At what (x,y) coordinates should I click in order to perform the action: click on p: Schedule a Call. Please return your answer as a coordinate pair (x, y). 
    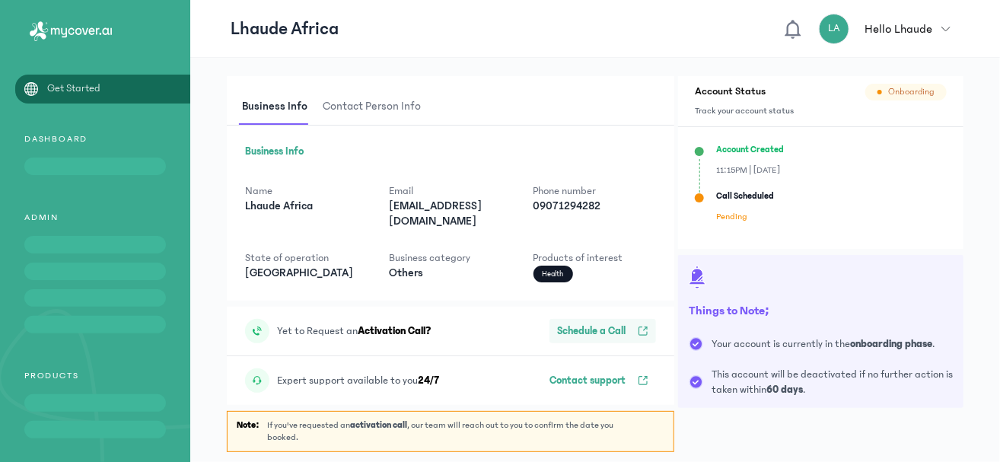
    Looking at the image, I should click on (591, 331).